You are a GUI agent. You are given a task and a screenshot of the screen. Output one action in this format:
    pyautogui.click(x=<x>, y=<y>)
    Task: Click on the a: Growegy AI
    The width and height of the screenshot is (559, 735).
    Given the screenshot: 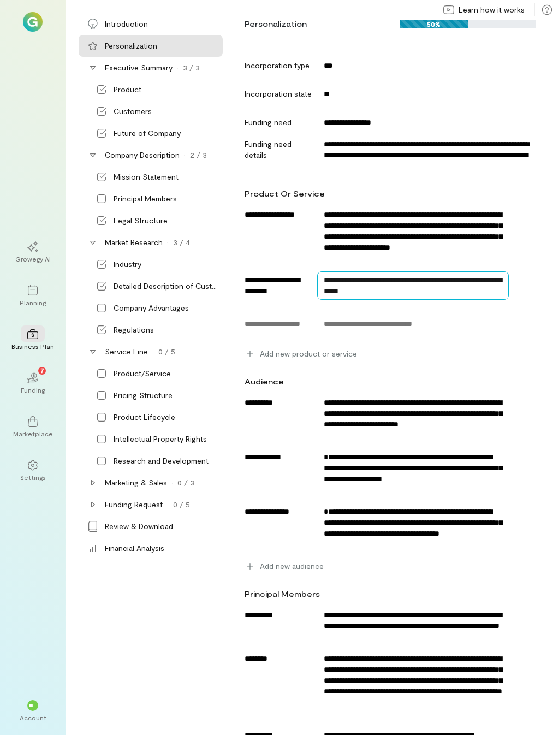 What is the action you would take?
    pyautogui.click(x=33, y=252)
    